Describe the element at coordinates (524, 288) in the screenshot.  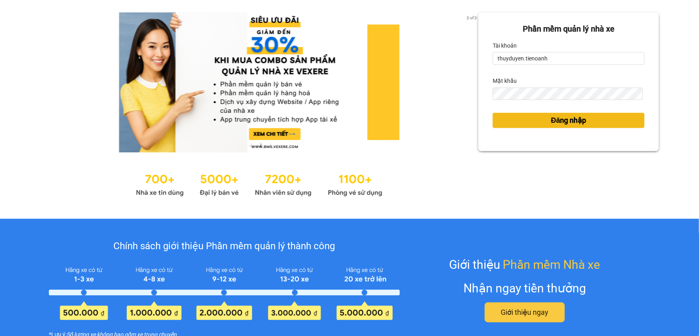
I see `div: Nhận ngay tiền thưởng` at that location.